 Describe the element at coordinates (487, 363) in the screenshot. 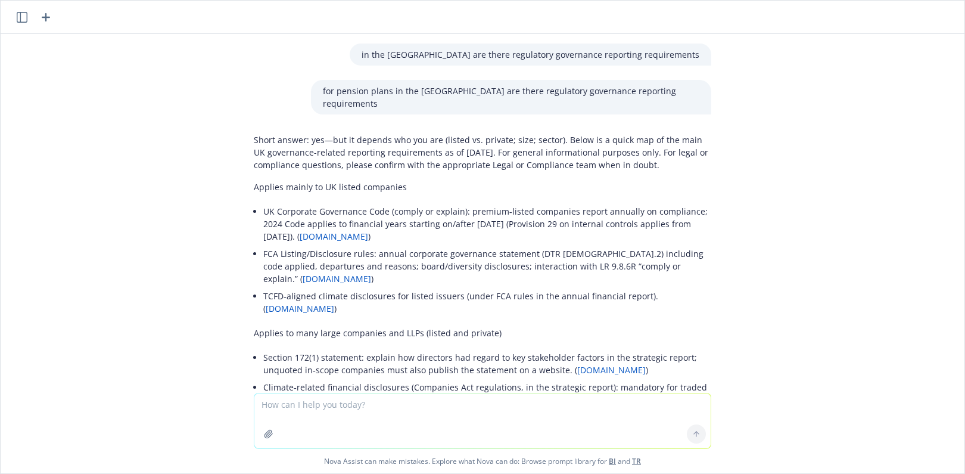

I see `li: Section 172(1) statement: explain how directors had regard to key stakeholder factors in the stra...` at that location.